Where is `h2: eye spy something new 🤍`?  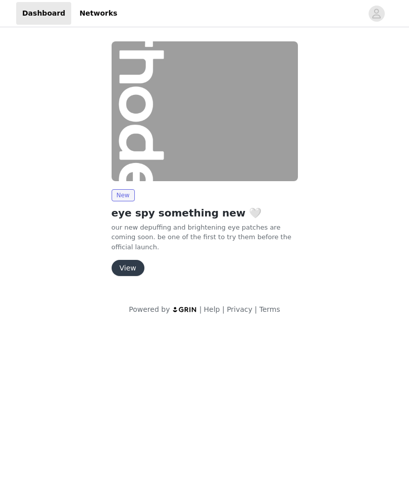
h2: eye spy something new 🤍 is located at coordinates (204, 213).